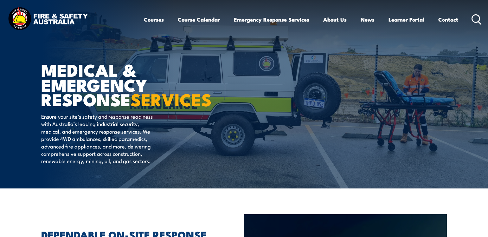 Image resolution: width=488 pixels, height=237 pixels. I want to click on a: Contact, so click(448, 19).